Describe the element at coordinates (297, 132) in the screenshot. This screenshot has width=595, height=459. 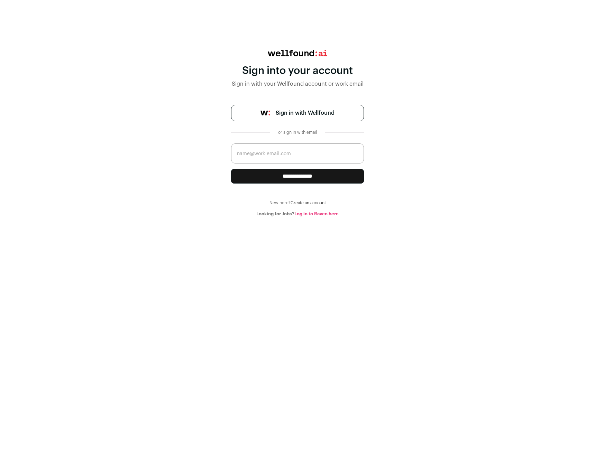
I see `div: or sign in with email` at that location.